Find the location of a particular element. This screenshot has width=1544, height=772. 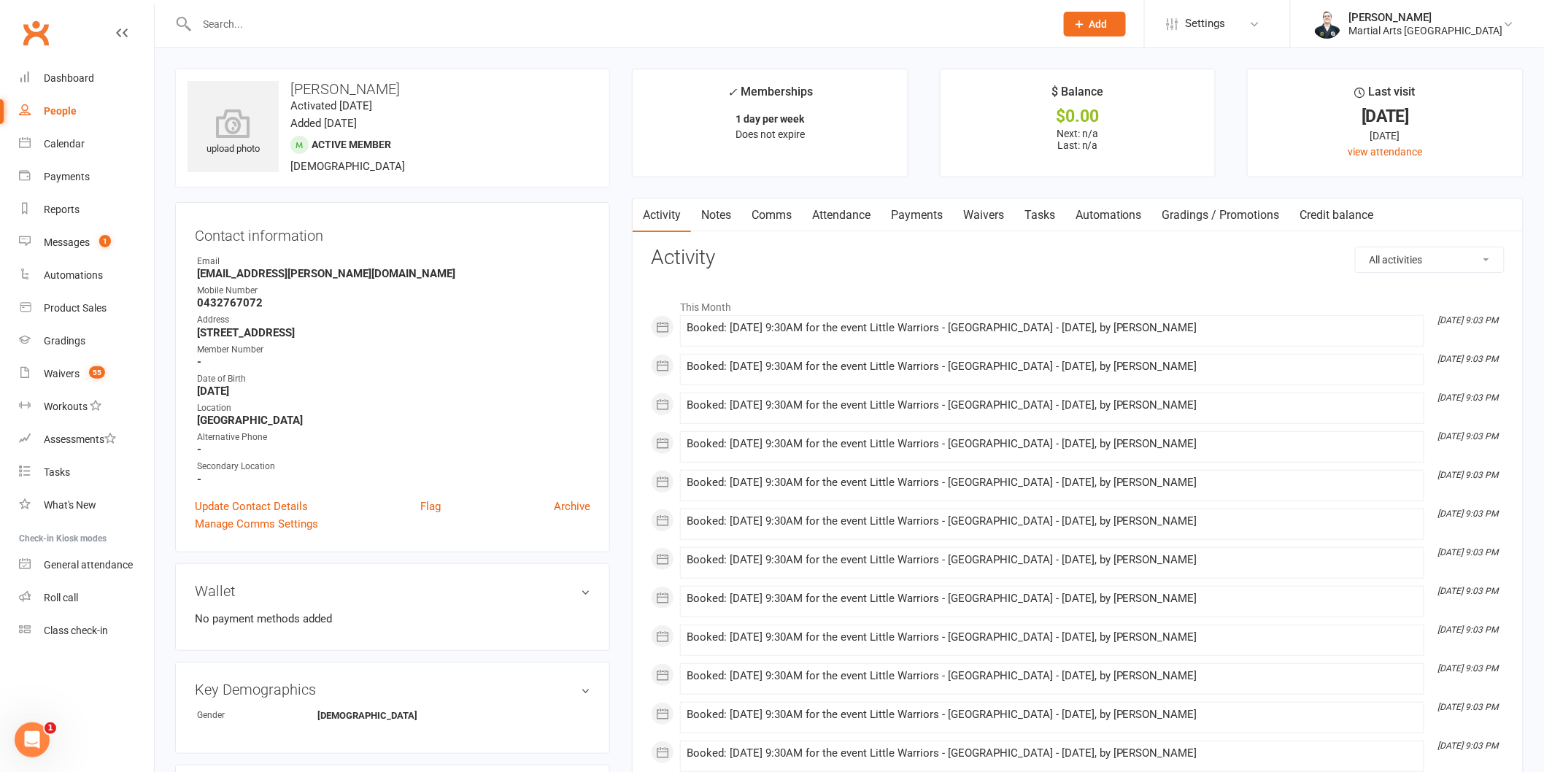

div: Gender is located at coordinates (257, 715).